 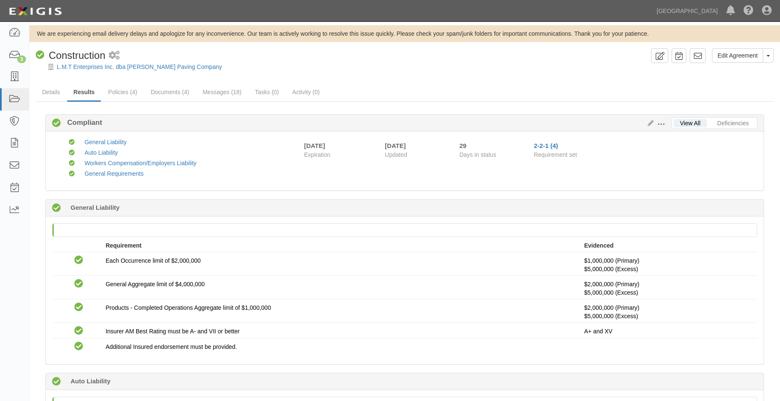 I want to click on a: Tasks (0), so click(x=267, y=92).